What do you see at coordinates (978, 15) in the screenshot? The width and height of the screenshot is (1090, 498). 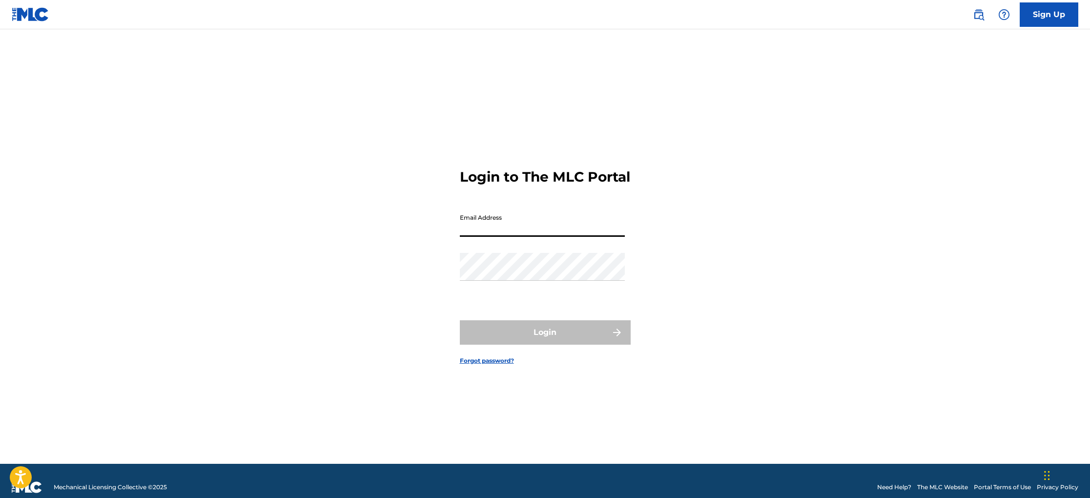 I see `a: Public Search` at bounding box center [978, 15].